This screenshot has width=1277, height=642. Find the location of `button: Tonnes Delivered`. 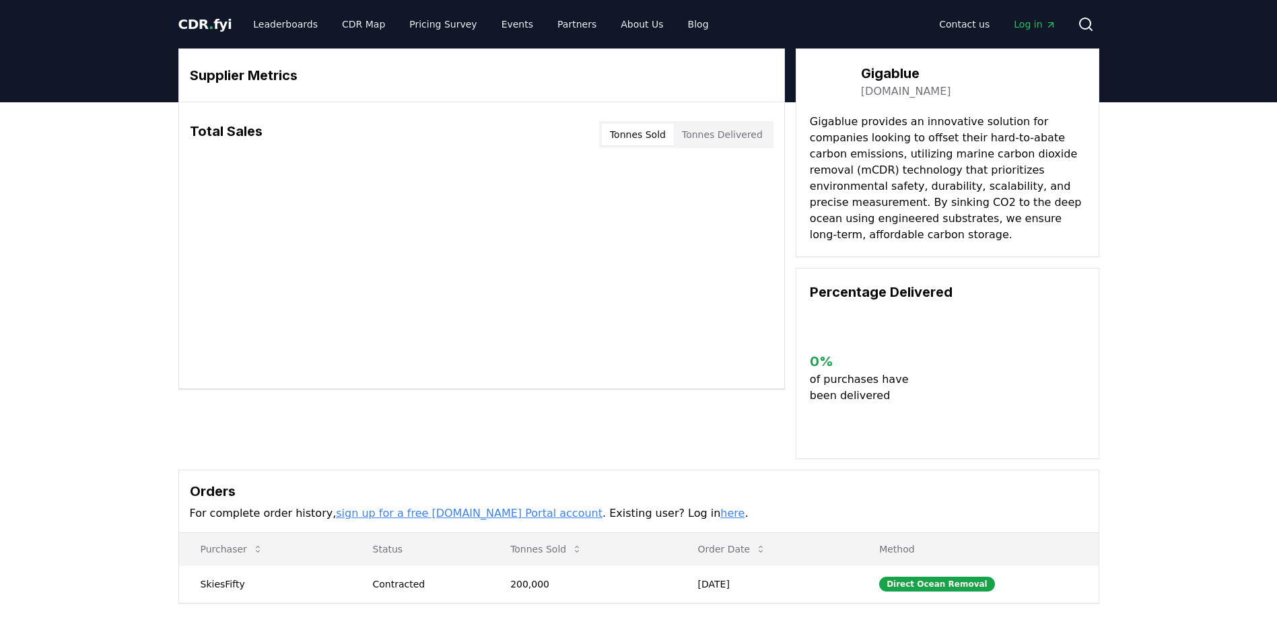

button: Tonnes Delivered is located at coordinates (722, 135).